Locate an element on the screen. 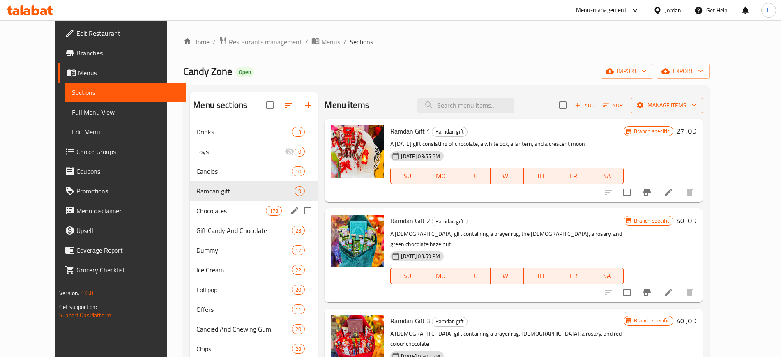  span: Sort sections is located at coordinates (288, 105).